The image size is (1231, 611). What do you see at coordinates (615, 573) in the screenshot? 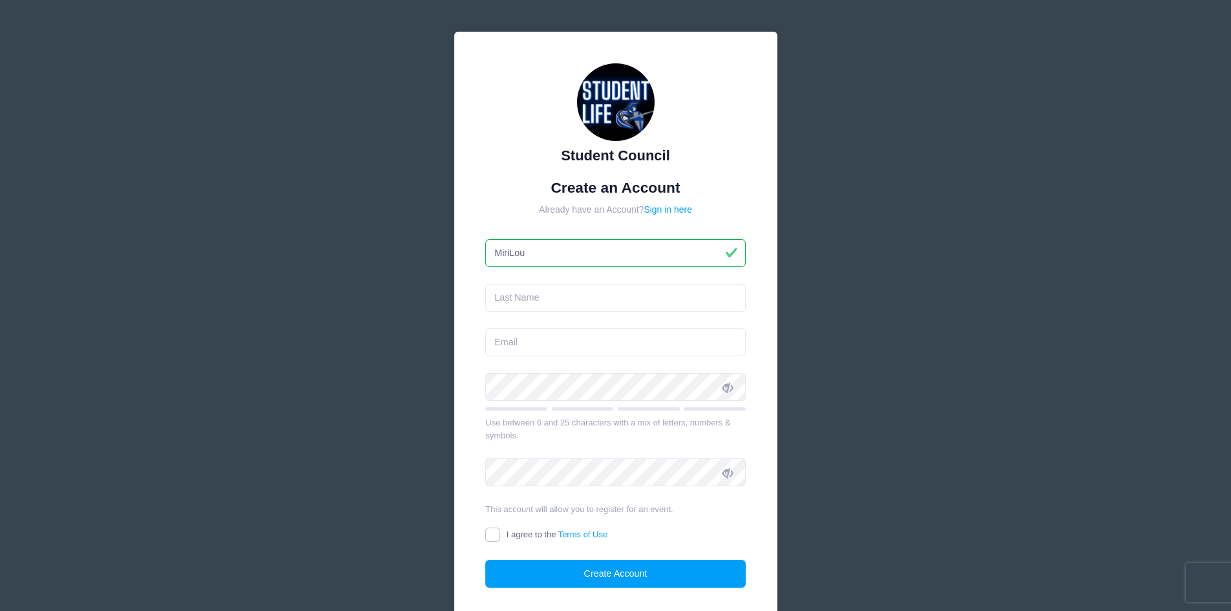
I see `button: Create Account` at bounding box center [615, 573].